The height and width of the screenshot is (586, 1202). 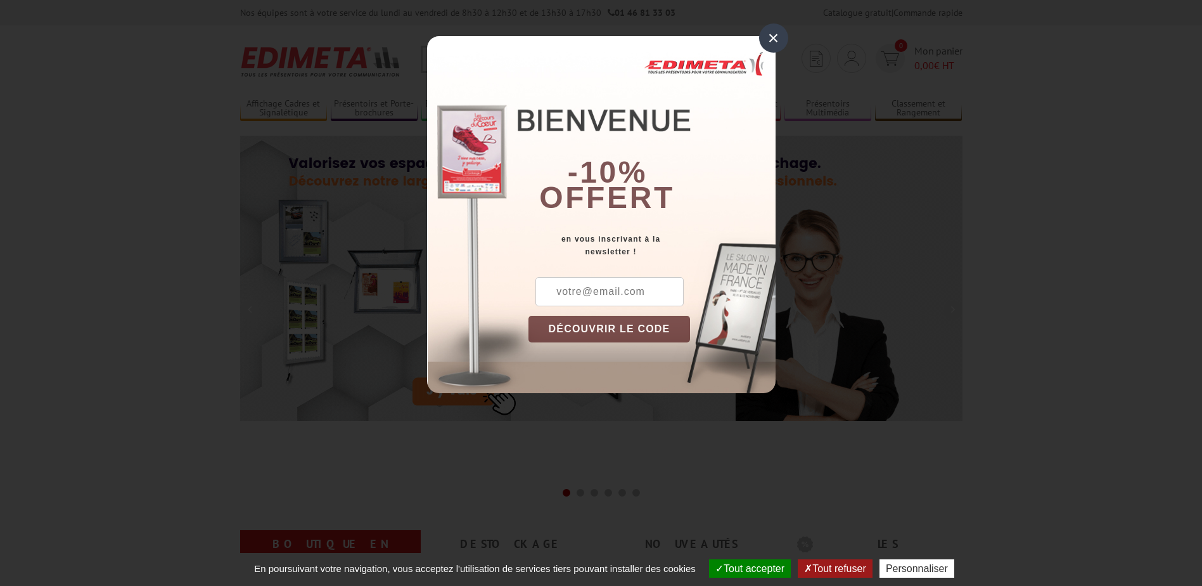 What do you see at coordinates (610, 292) in the screenshot?
I see `input: votre@email.com` at bounding box center [610, 292].